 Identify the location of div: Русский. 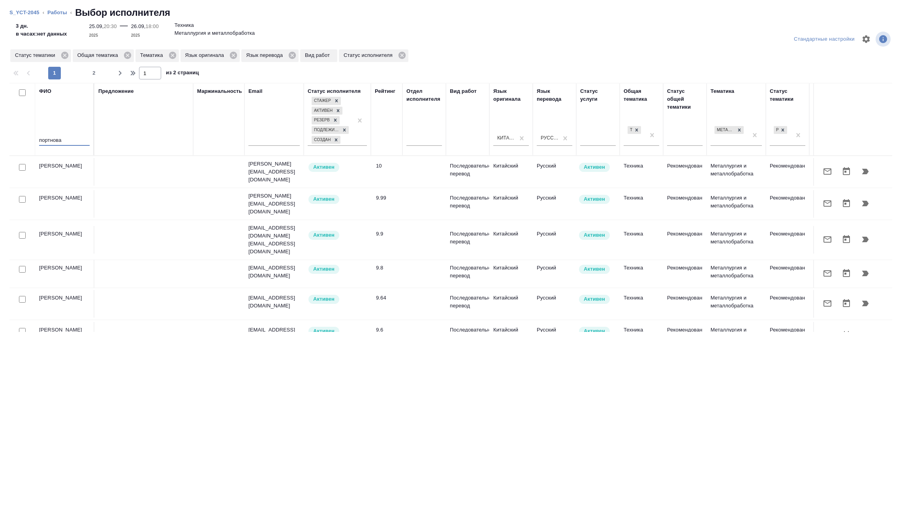
(550, 138).